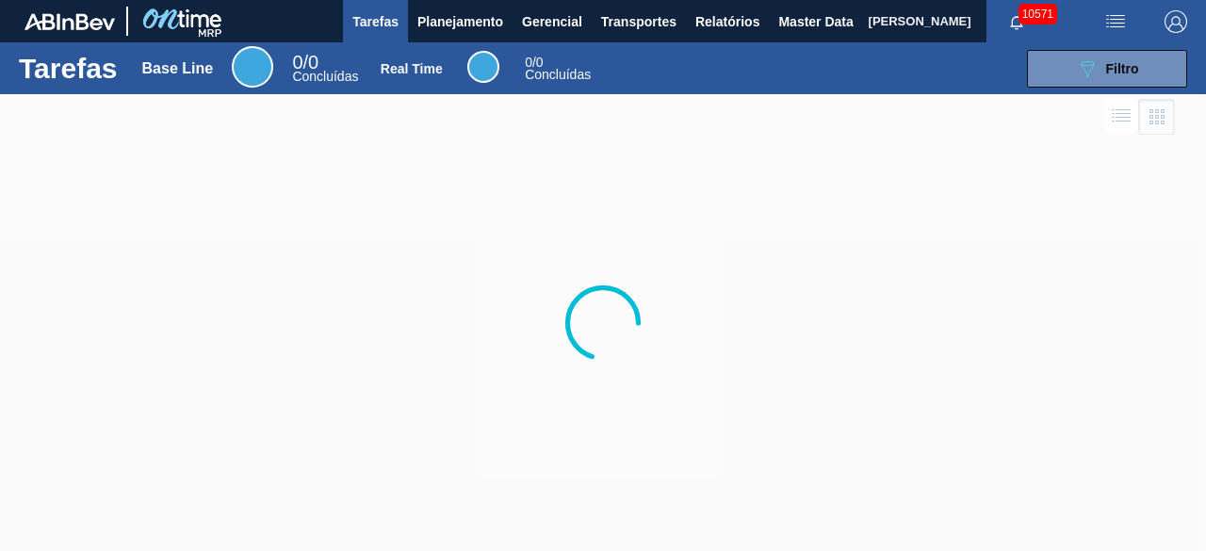 Image resolution: width=1206 pixels, height=551 pixels. What do you see at coordinates (552, 22) in the screenshot?
I see `span: Gerencial` at bounding box center [552, 22].